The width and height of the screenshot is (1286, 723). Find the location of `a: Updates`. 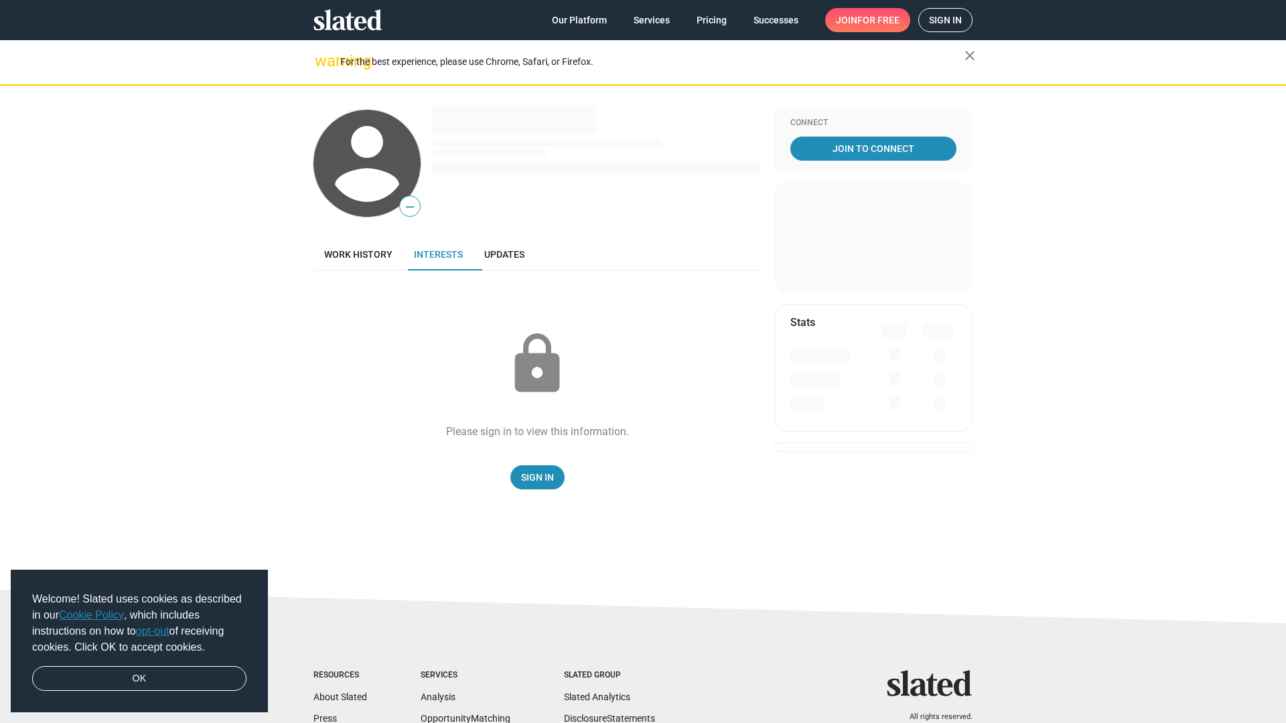

a: Updates is located at coordinates (504, 254).